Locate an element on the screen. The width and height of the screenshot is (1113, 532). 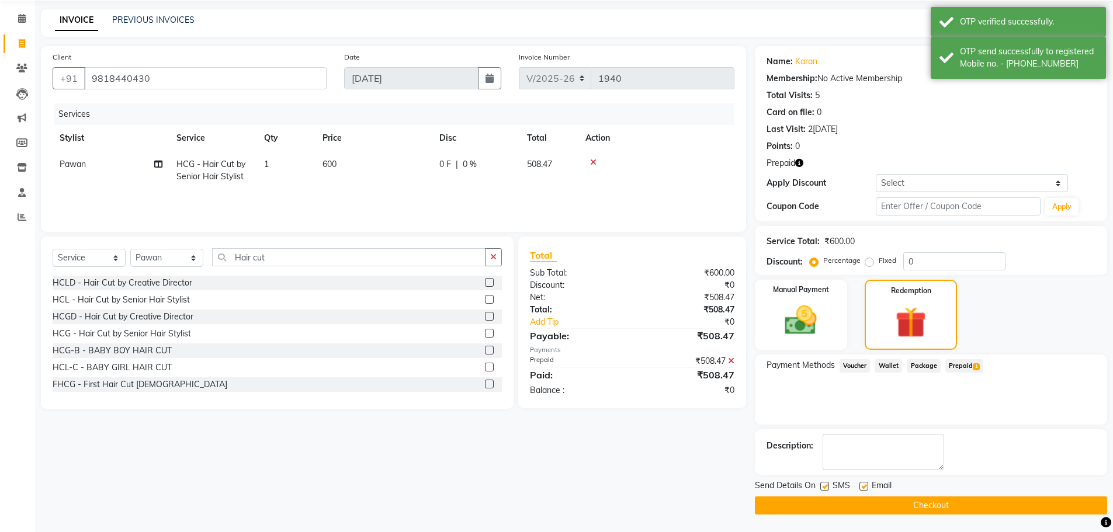
div: HCL-C - BABY GIRL HAIR CUT is located at coordinates (112, 368).